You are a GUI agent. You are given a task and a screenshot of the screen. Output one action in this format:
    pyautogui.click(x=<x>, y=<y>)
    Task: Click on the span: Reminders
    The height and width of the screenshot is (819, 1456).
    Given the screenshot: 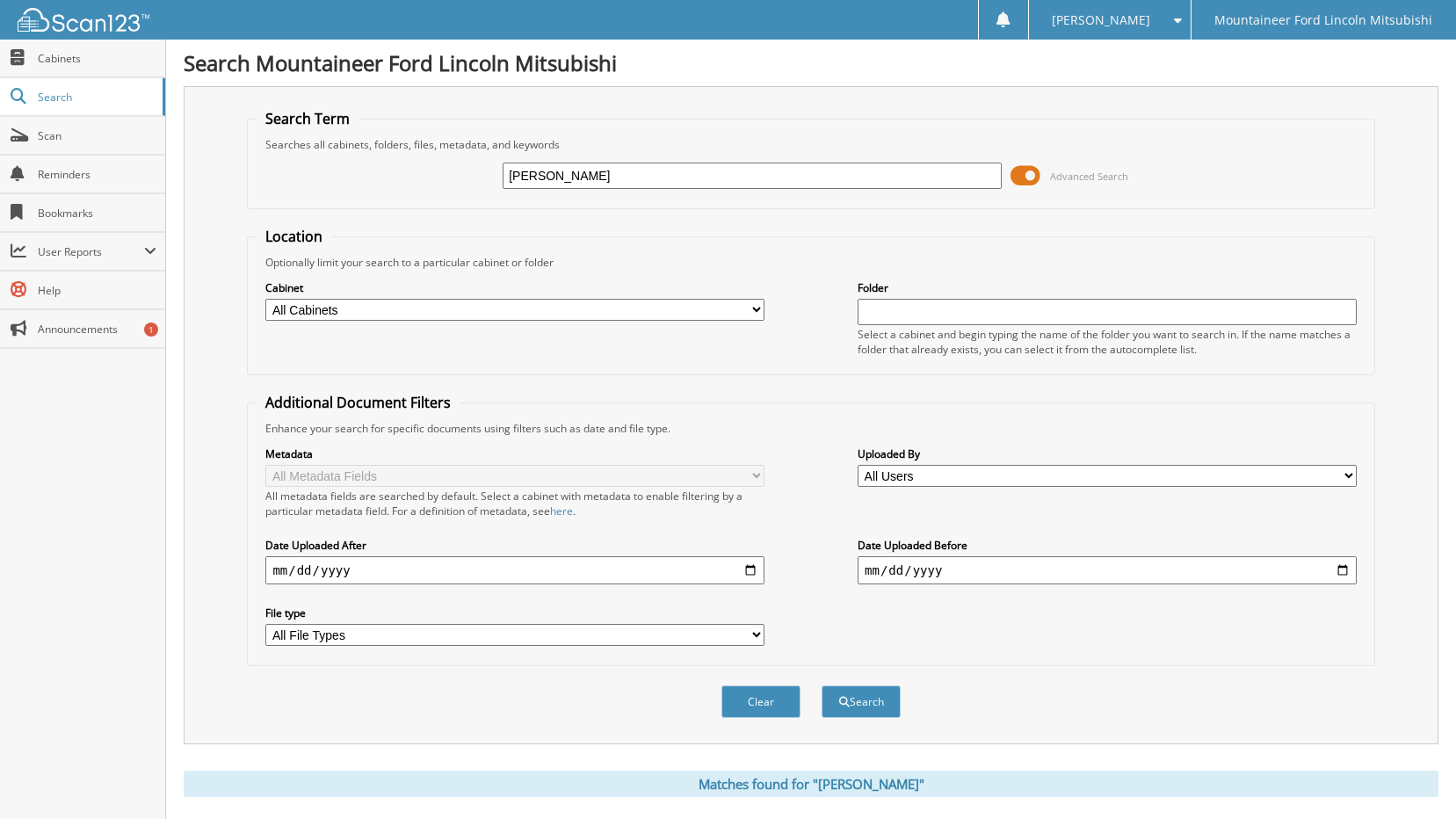 What is the action you would take?
    pyautogui.click(x=96, y=174)
    